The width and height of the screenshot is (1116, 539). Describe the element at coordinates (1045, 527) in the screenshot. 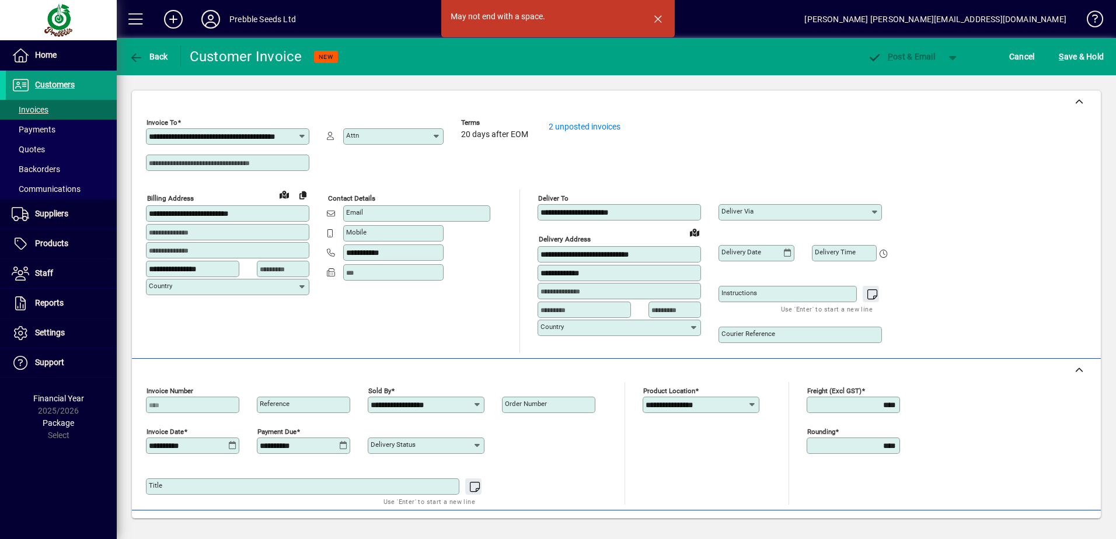

I see `span: Product` at that location.